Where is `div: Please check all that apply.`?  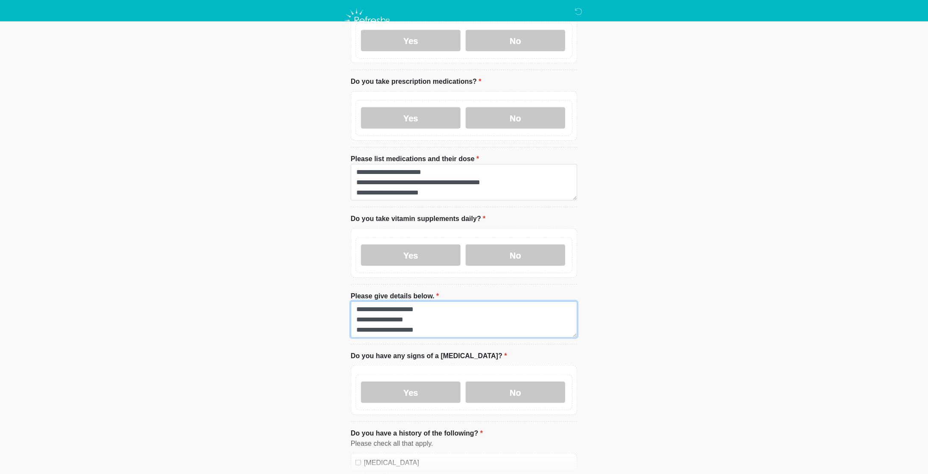 div: Please check all that apply. is located at coordinates (464, 443).